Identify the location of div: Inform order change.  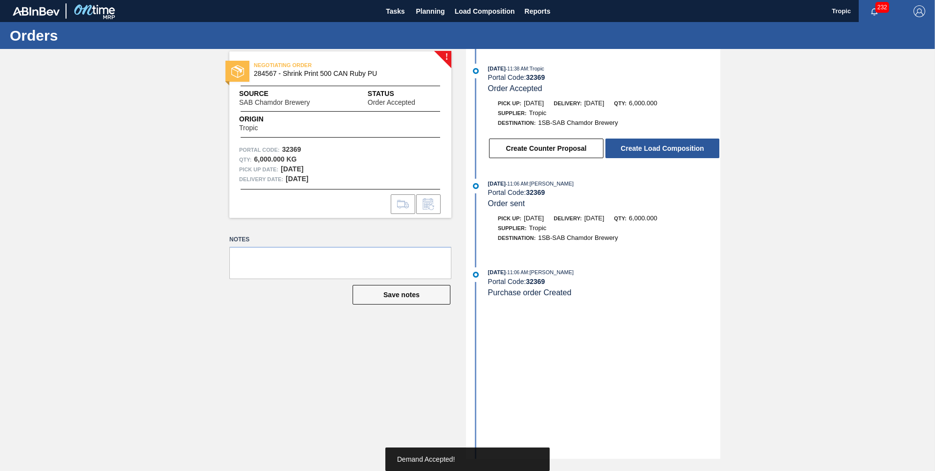
(428, 204).